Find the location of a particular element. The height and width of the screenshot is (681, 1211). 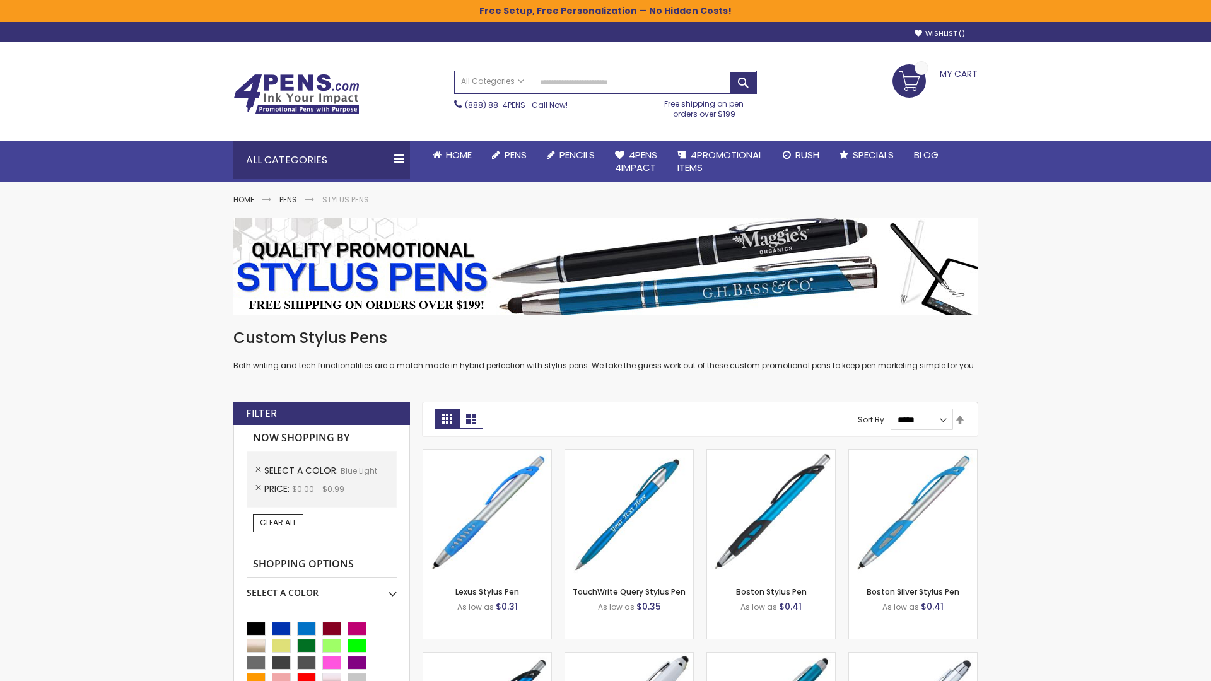

a: Lexus Stylus Pen is located at coordinates (487, 592).